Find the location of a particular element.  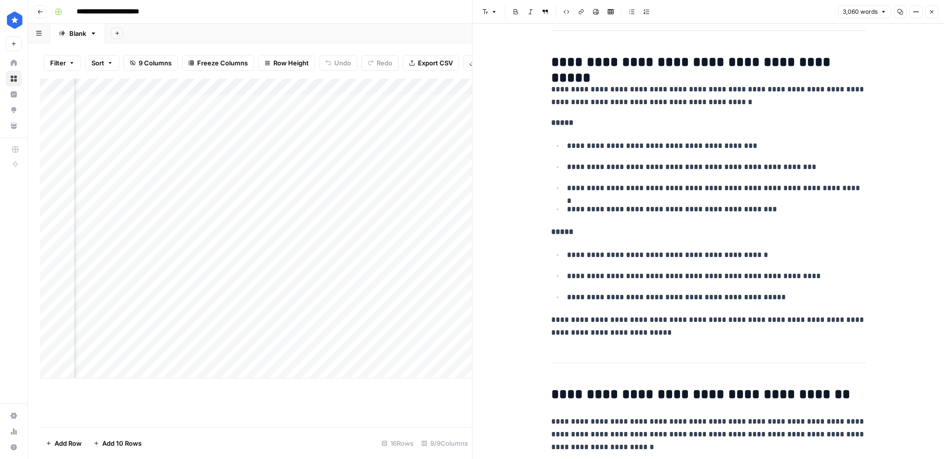

div: 16 Rows is located at coordinates (397, 443).